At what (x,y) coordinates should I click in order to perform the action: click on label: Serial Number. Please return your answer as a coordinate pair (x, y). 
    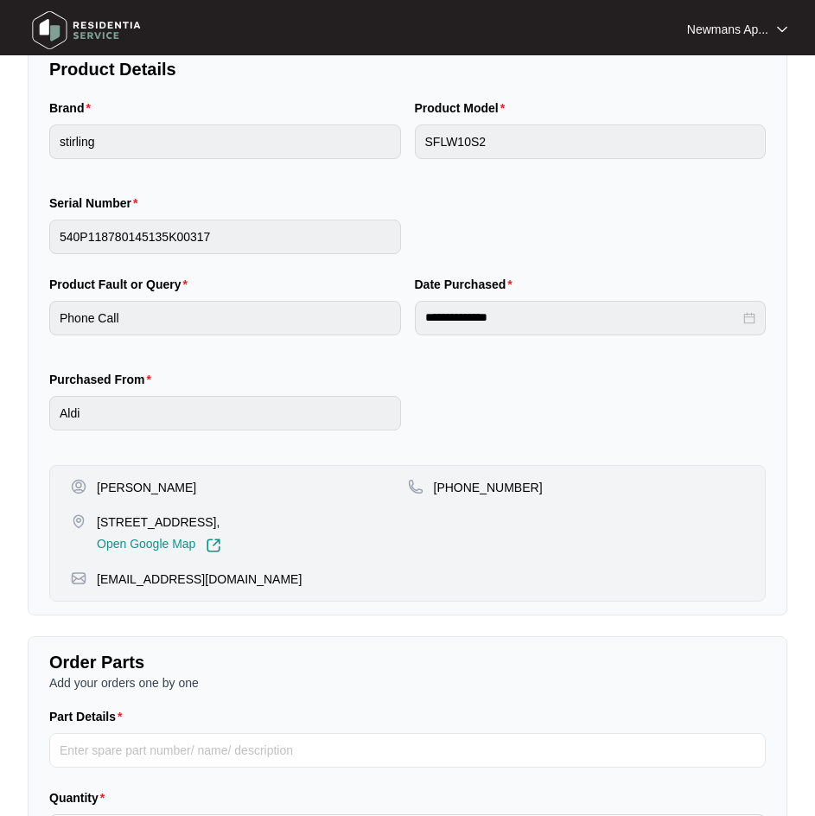
    Looking at the image, I should click on (97, 203).